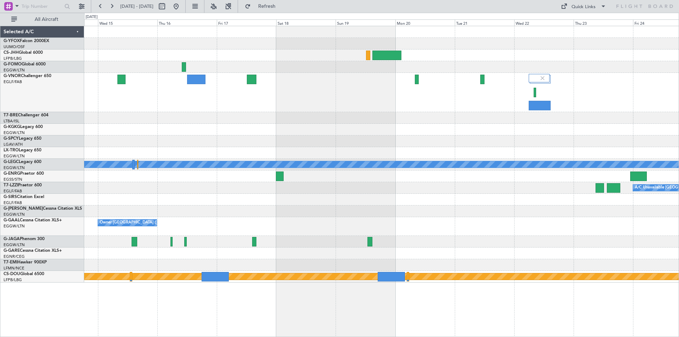 Image resolution: width=679 pixels, height=337 pixels. I want to click on a: G-LEGCLegacy 600, so click(22, 162).